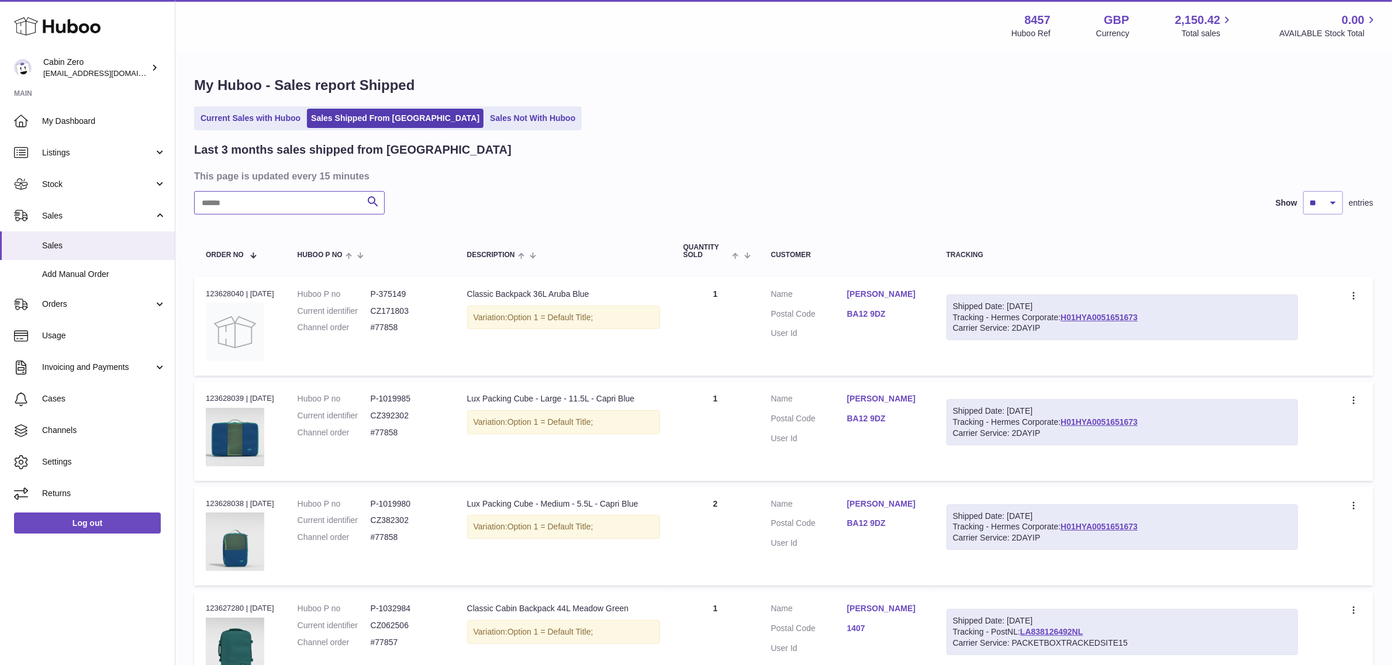 The image size is (1392, 665). What do you see at coordinates (250, 118) in the screenshot?
I see `a: Current Sales with Huboo` at bounding box center [250, 118].